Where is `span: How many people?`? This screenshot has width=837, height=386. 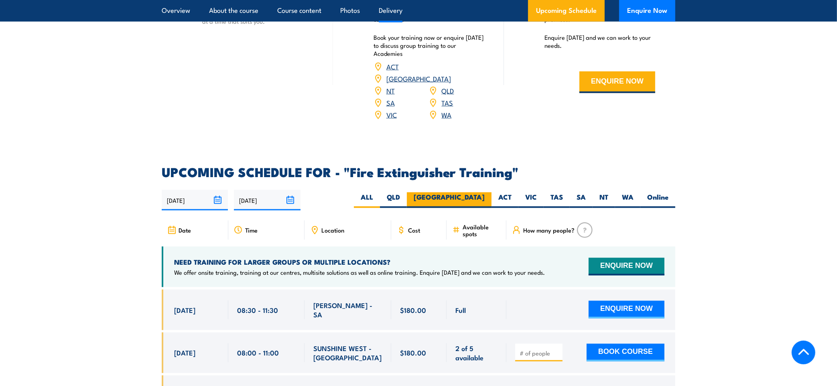
span: How many people? is located at coordinates (549, 229).